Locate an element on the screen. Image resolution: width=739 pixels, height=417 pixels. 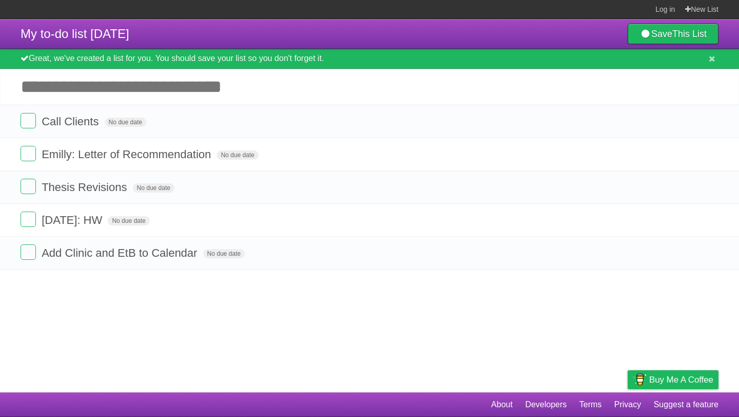
b: This List is located at coordinates (689, 34).